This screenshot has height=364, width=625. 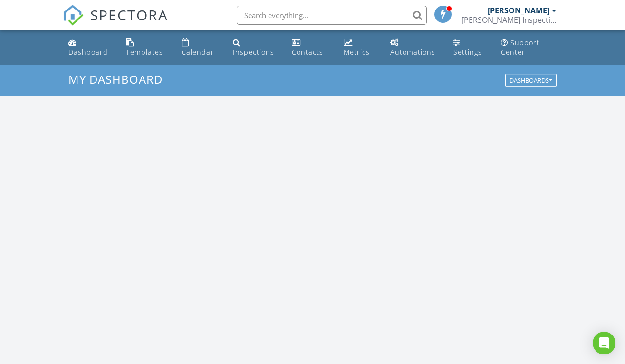 I want to click on div: Settings, so click(x=468, y=52).